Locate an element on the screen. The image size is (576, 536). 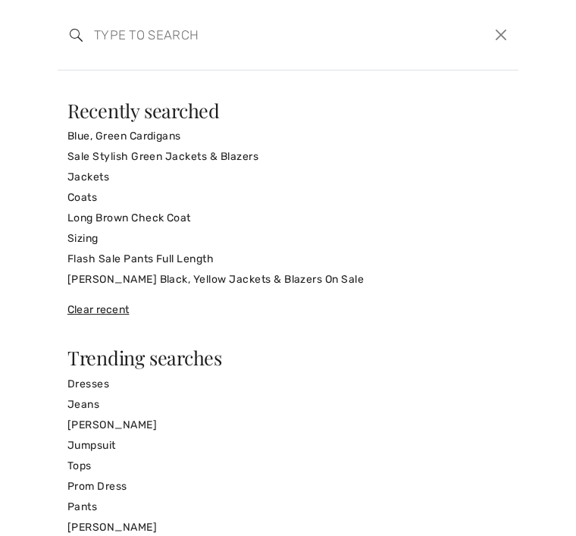
a: Blue, Green Cardigans is located at coordinates (288, 136).